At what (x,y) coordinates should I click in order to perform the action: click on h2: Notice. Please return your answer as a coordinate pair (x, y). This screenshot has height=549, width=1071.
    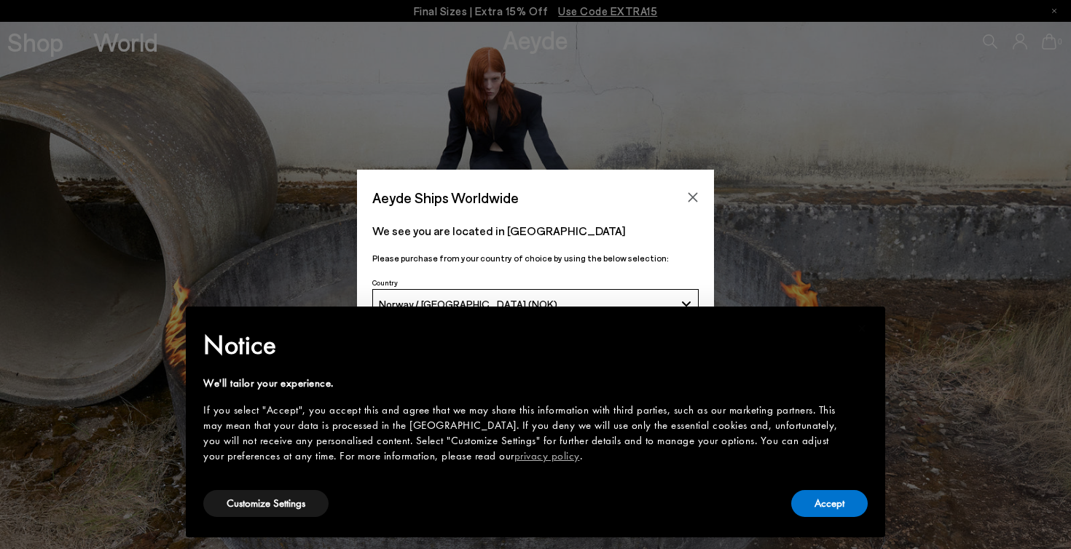
    Looking at the image, I should click on (524, 345).